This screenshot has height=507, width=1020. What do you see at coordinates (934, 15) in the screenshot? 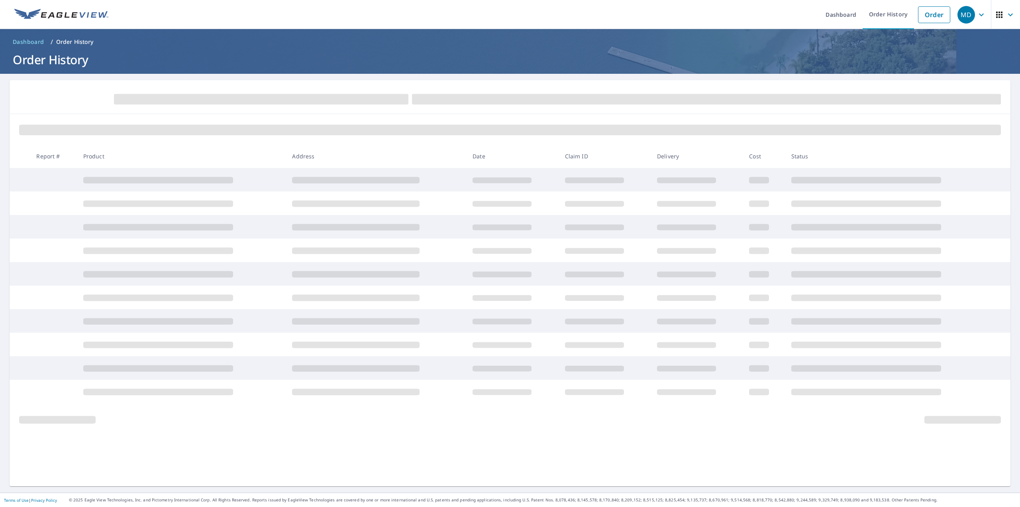
I see `a: Order` at bounding box center [934, 15].